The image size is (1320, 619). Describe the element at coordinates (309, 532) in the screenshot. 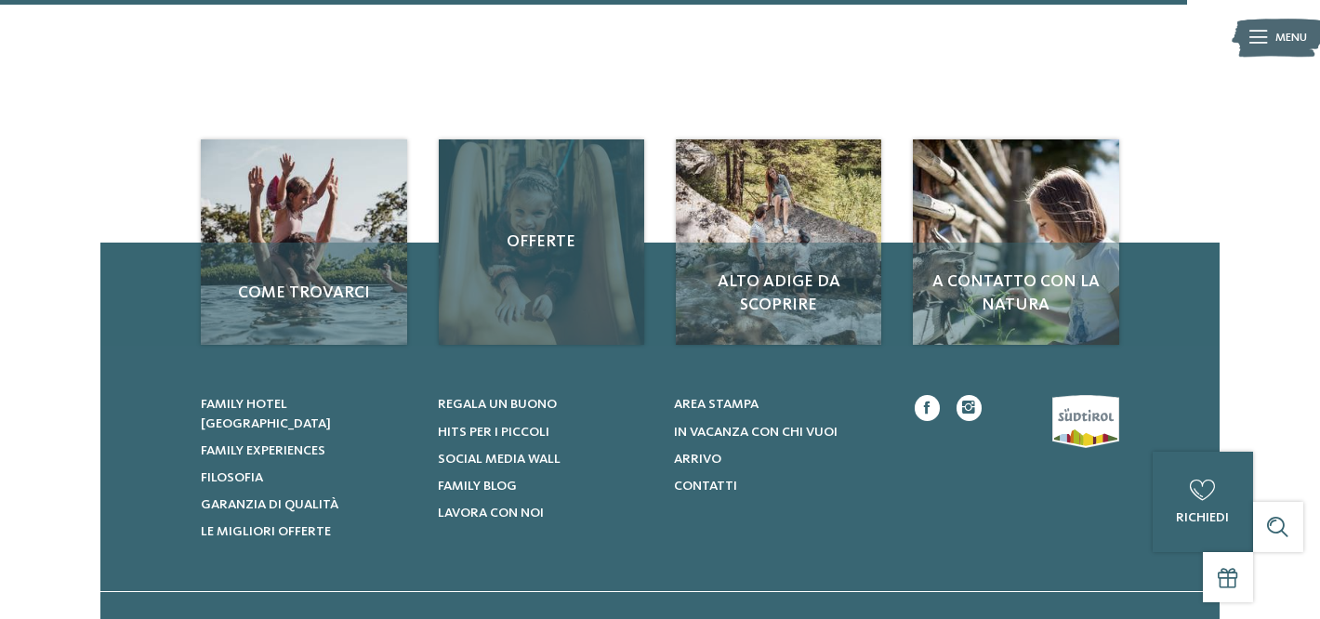

I see `a: Le migliori offerte` at that location.